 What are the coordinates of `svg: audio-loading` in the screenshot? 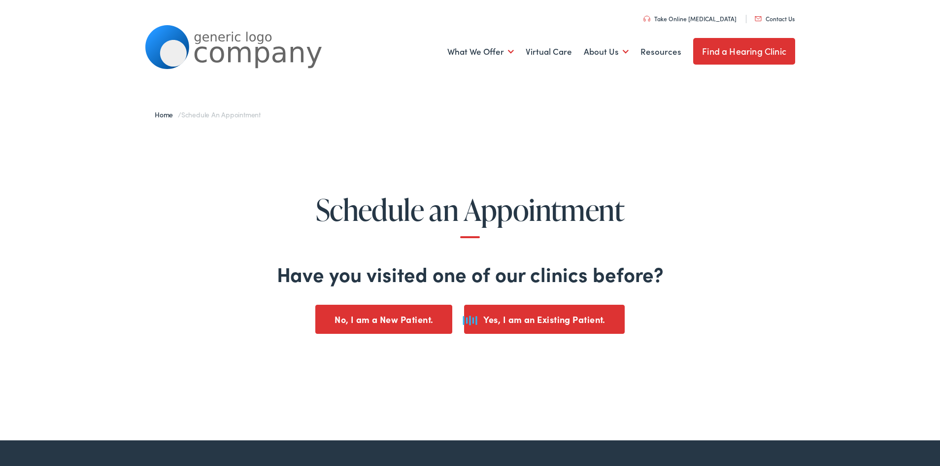 It's located at (470, 320).